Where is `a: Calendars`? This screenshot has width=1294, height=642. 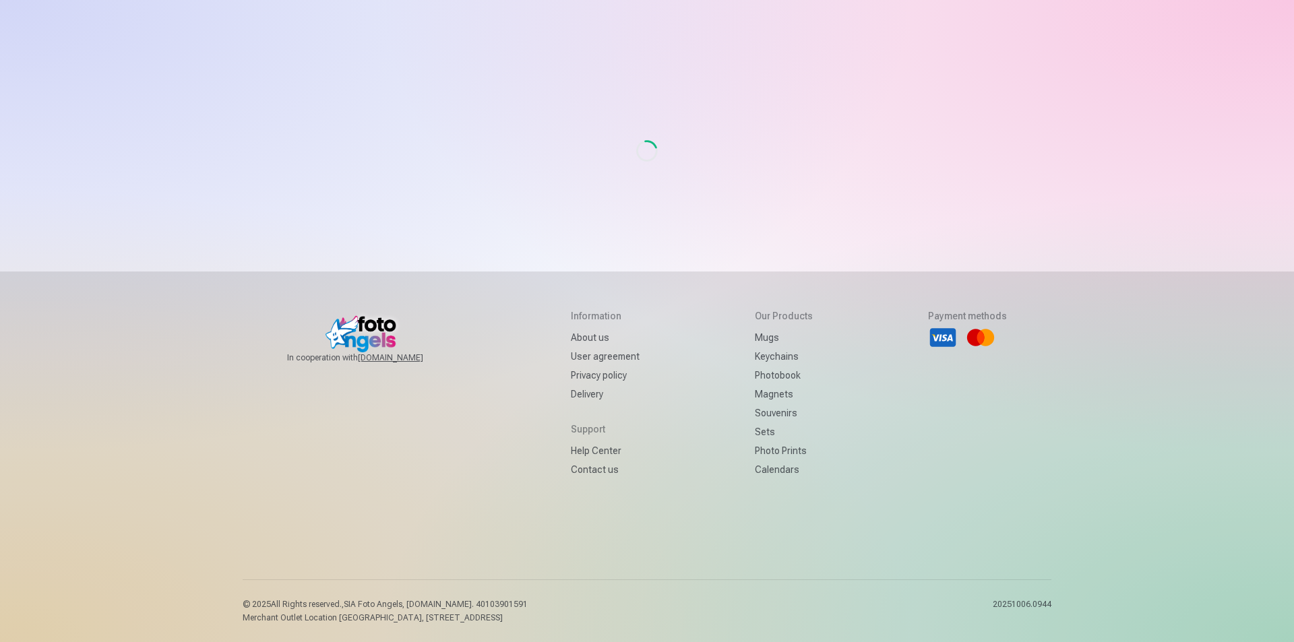 a: Calendars is located at coordinates (784, 470).